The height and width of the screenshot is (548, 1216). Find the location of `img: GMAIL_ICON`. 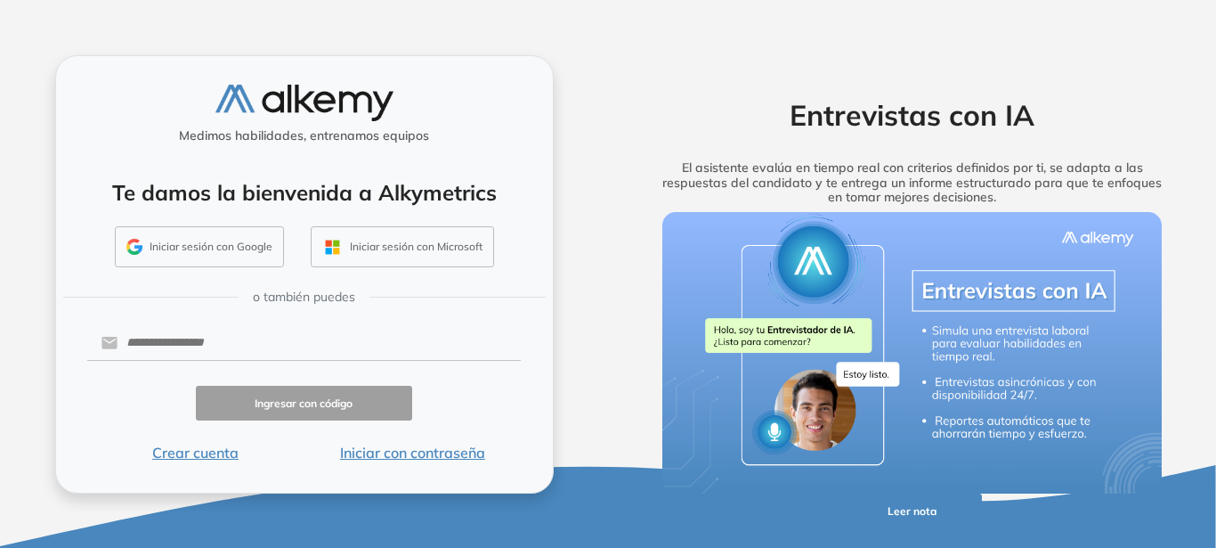

img: GMAIL_ICON is located at coordinates (134, 247).